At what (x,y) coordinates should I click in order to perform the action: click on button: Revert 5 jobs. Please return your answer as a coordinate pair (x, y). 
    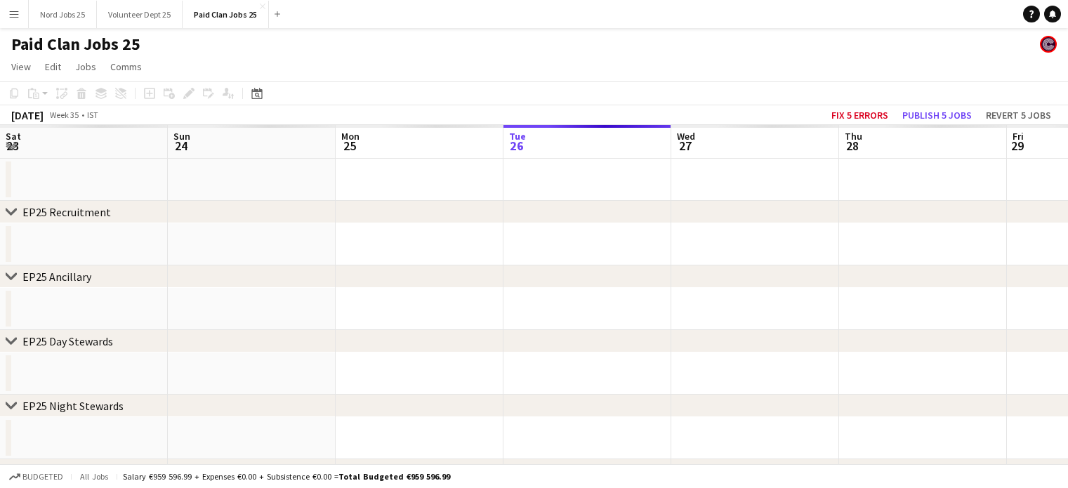
    Looking at the image, I should click on (1018, 115).